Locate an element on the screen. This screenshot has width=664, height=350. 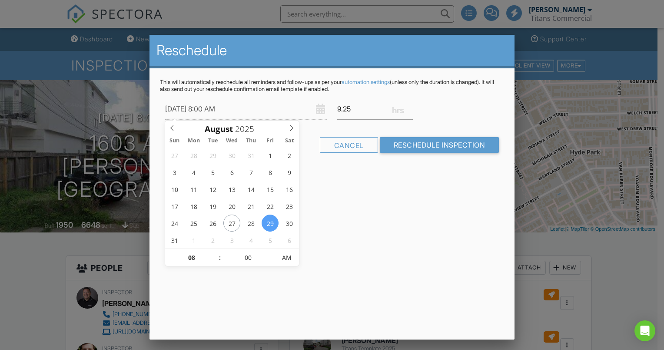
span: August 25, 2025 is located at coordinates (194, 223).